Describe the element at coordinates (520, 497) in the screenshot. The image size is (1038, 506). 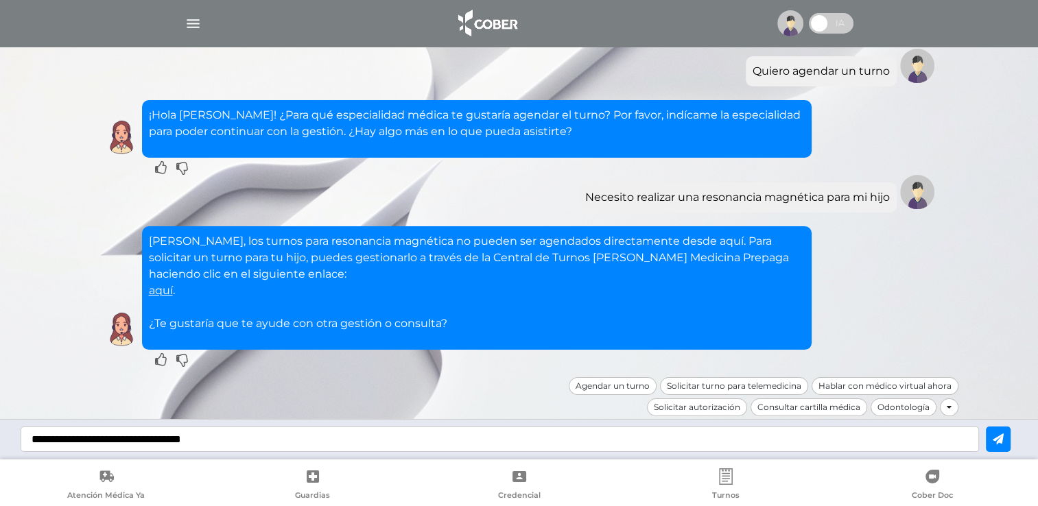
I see `span: Credencial` at that location.